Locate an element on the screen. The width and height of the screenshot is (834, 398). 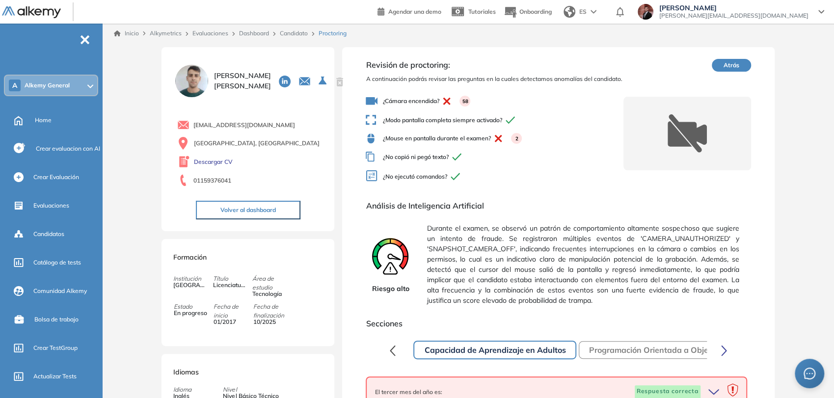
span: ¿No copió ni pegó texto? is located at coordinates (494, 157).